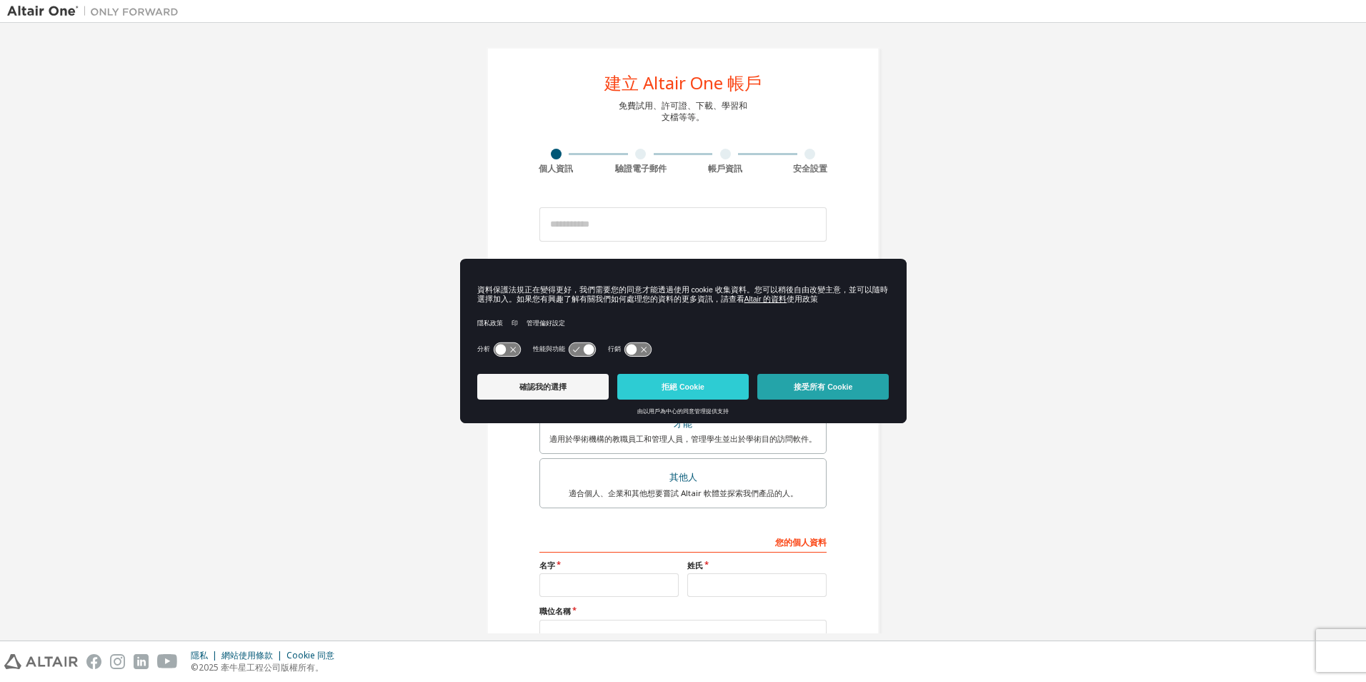 This screenshot has width=1366, height=682. What do you see at coordinates (641, 169) in the screenshot?
I see `div: 驗證電子郵件` at bounding box center [641, 169].